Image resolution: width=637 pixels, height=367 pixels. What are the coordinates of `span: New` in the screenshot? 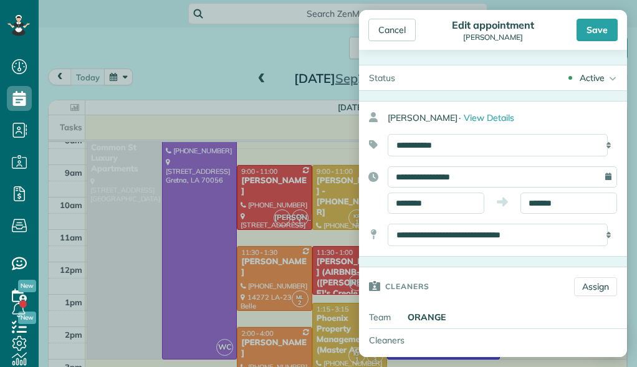 It's located at (27, 286).